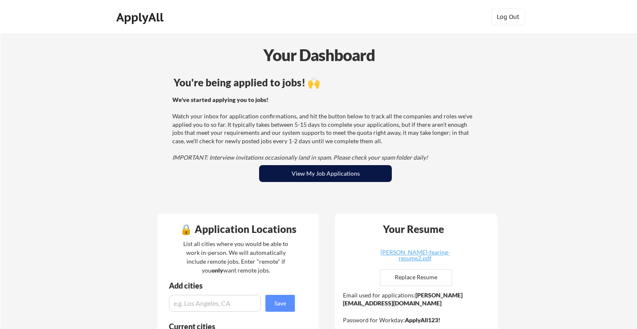  What do you see at coordinates (325, 83) in the screenshot?
I see `div: You're being applied to jobs! 🙌` at bounding box center [325, 83].